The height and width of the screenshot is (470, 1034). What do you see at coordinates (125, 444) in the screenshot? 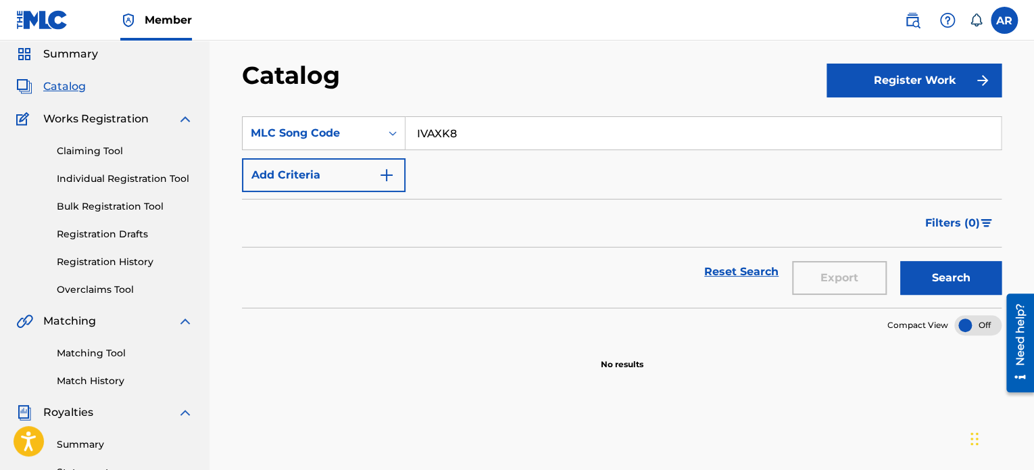
I see `a: Summary` at bounding box center [125, 444].